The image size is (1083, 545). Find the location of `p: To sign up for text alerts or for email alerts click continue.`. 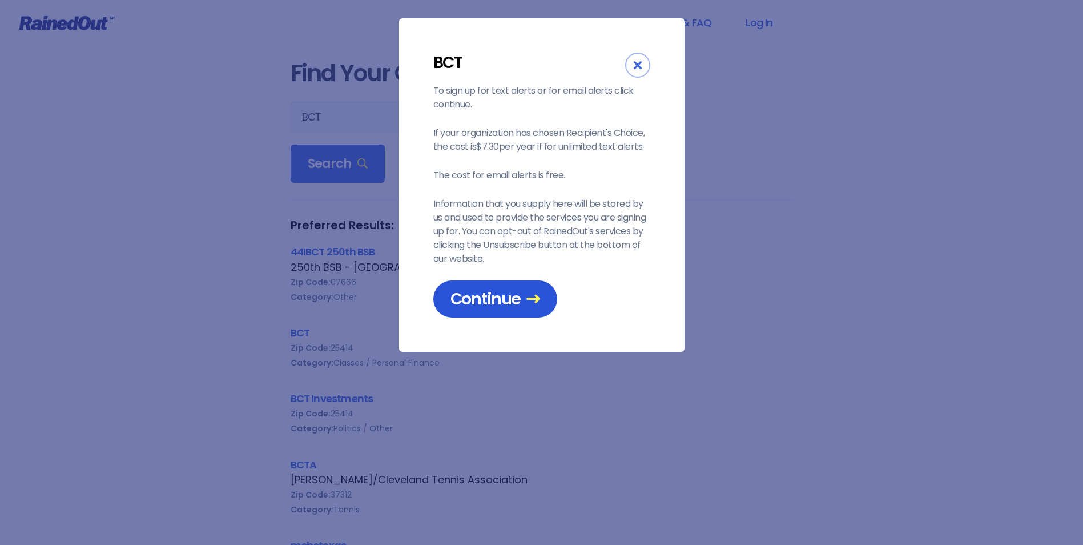

p: To sign up for text alerts or for email alerts click continue. is located at coordinates (542, 98).